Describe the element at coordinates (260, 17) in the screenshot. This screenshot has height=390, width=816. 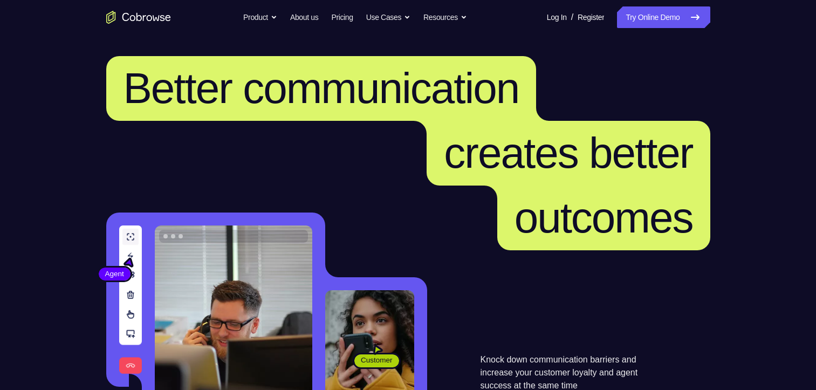
I see `button: Product` at that location.